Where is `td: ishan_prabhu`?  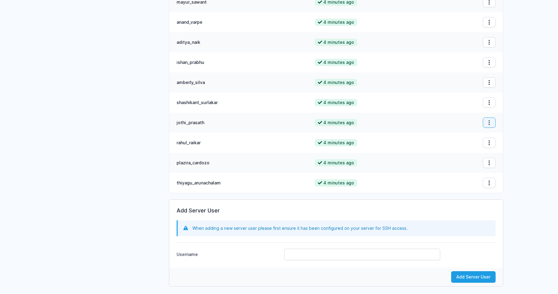
td: ishan_prabhu is located at coordinates (238, 62).